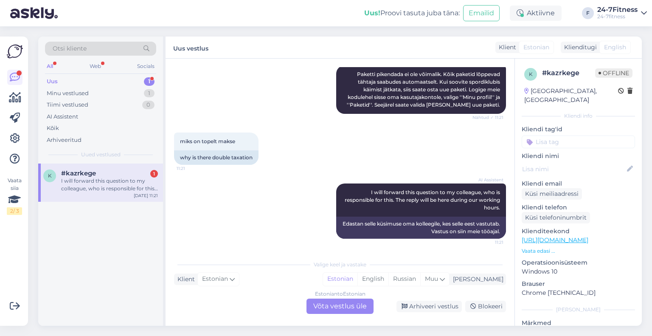 The width and height of the screenshot is (652, 336). What do you see at coordinates (14, 196) in the screenshot?
I see `div: Vaata siia` at bounding box center [14, 196].